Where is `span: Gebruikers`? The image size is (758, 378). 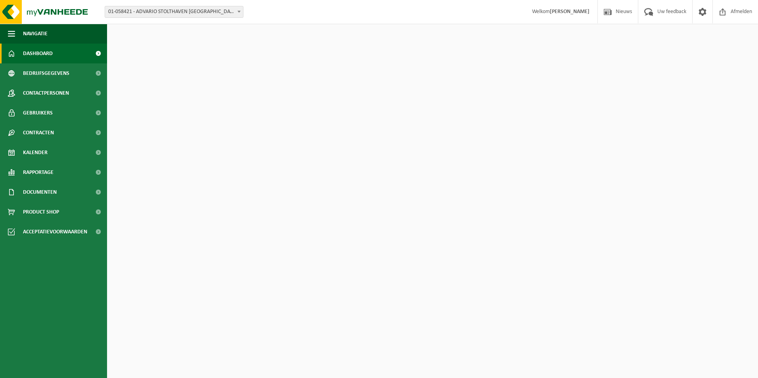
span: Gebruikers is located at coordinates (38, 113).